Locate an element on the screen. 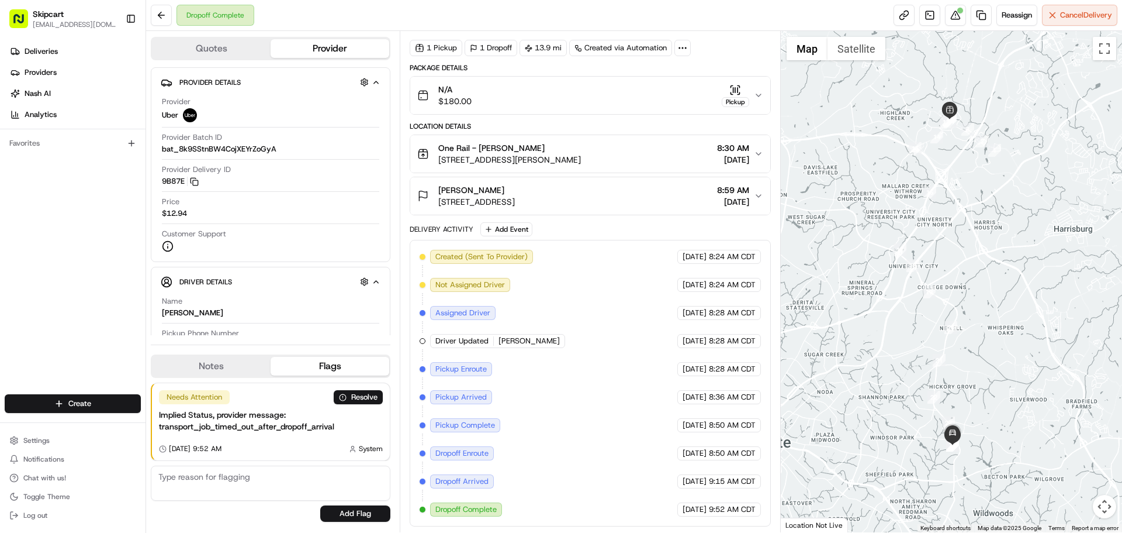 This screenshot has width=1122, height=533. span: Provider Batch ID is located at coordinates (192, 137).